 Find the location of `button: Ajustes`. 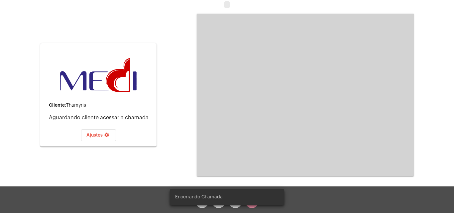

button: Ajustes is located at coordinates (98, 135).